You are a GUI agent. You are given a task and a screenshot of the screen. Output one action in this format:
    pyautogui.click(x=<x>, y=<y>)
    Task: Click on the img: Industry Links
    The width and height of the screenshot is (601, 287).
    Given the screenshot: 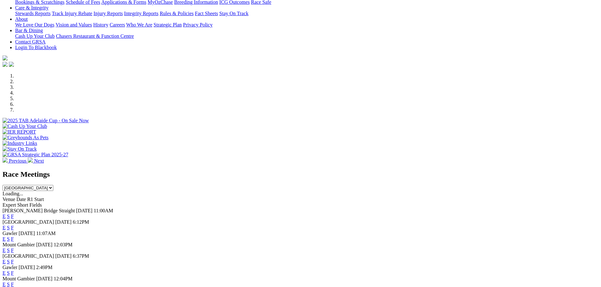 What is the action you would take?
    pyautogui.click(x=20, y=143)
    